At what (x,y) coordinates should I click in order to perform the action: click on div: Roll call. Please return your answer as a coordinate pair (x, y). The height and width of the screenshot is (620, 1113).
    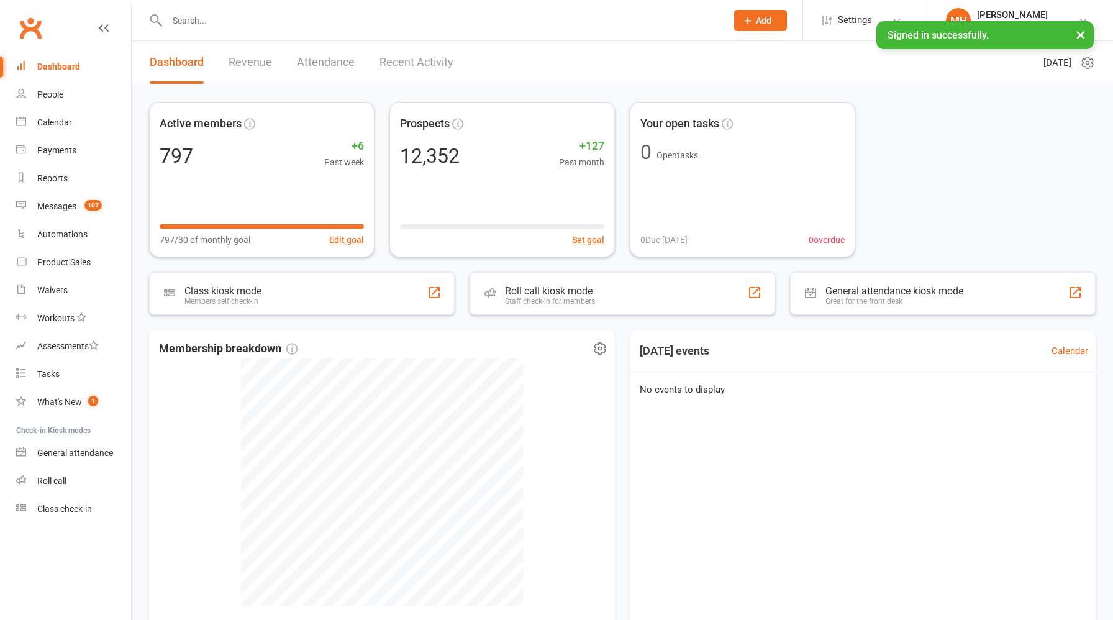
    Looking at the image, I should click on (52, 481).